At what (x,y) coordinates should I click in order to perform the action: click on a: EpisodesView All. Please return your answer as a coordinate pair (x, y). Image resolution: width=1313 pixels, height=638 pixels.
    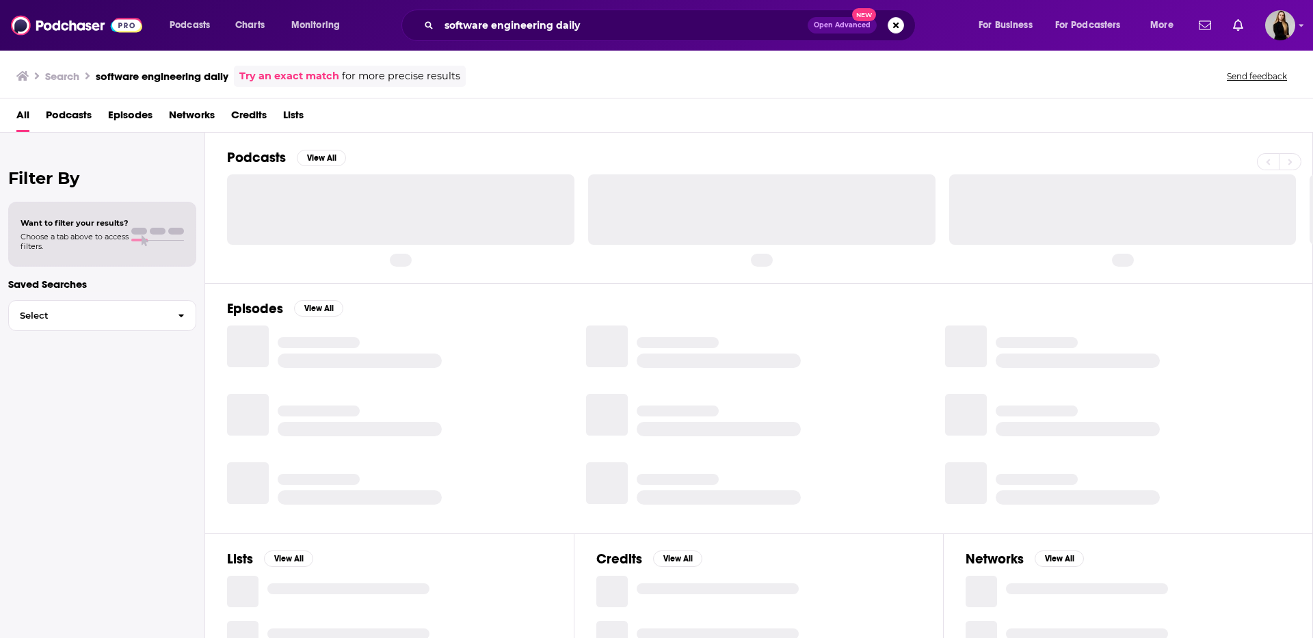
    Looking at the image, I should click on (285, 308).